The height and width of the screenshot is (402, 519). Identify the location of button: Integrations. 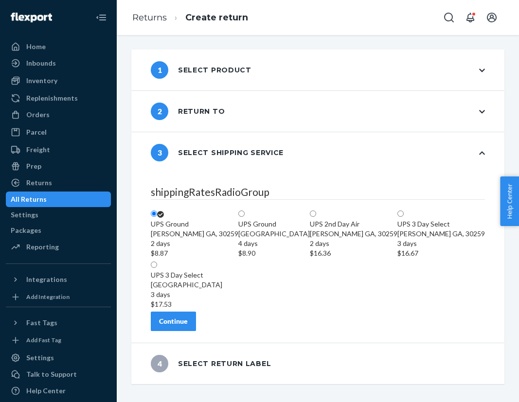
(58, 280).